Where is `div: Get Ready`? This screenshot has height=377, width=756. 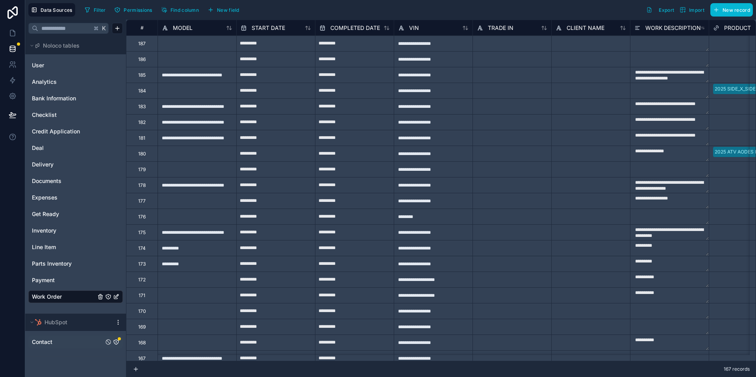
div: Get Ready is located at coordinates (76, 214).